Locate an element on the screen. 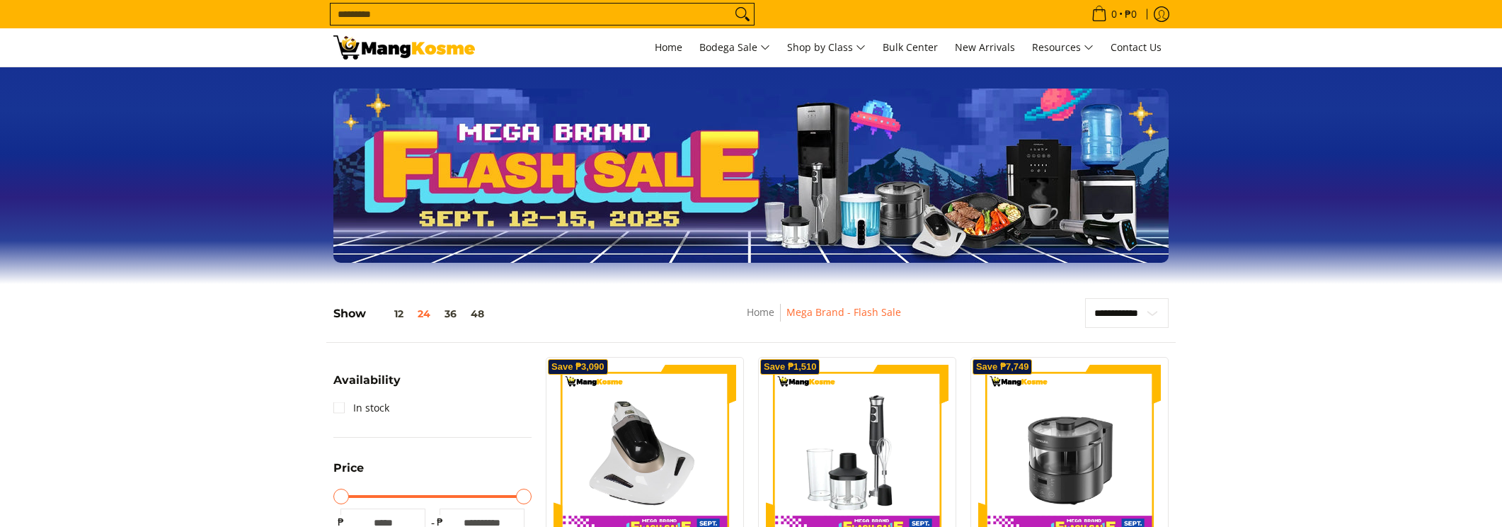  span: New Arrivals is located at coordinates (985, 47).